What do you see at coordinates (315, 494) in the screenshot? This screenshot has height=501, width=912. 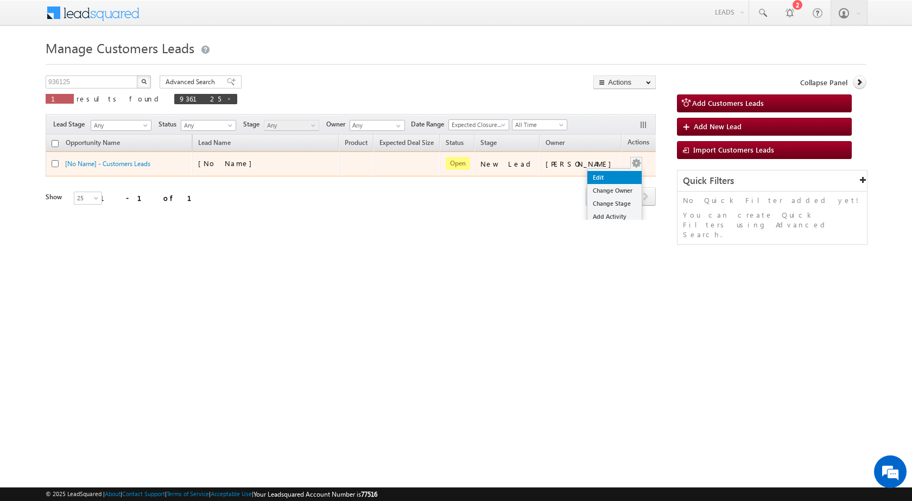 I see `span: Your Leadsquared Account Number is` at bounding box center [315, 494].